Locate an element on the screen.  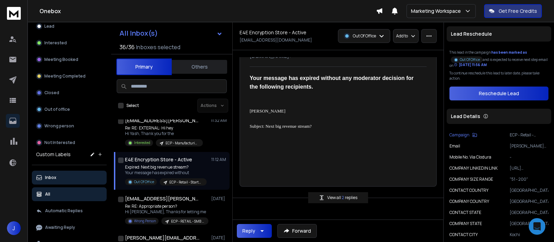
p: Hi Yash, Thank you for the is located at coordinates (164, 134).